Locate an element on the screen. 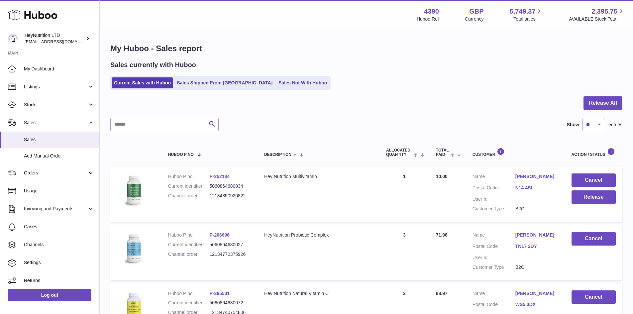 The height and width of the screenshot is (314, 633). div: Action / Status is located at coordinates (594, 152).